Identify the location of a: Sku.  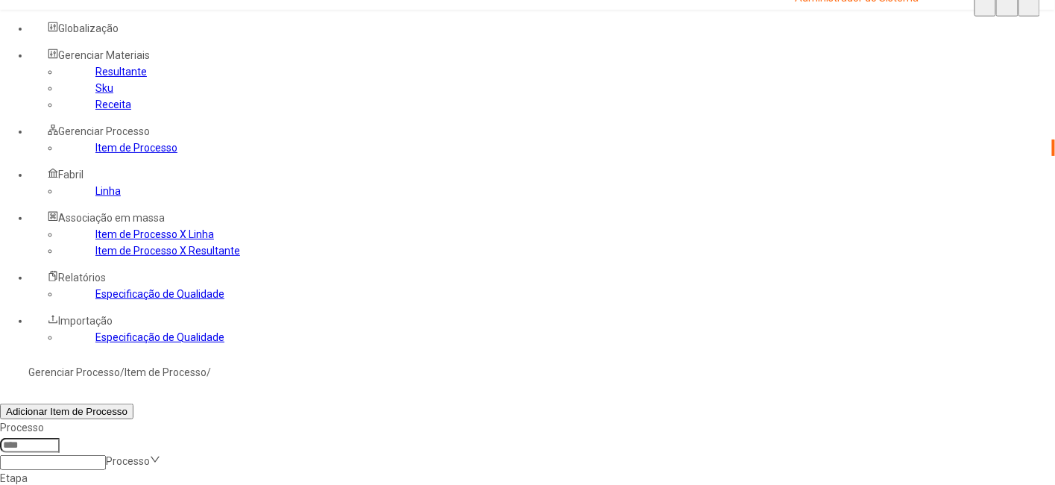
(104, 88).